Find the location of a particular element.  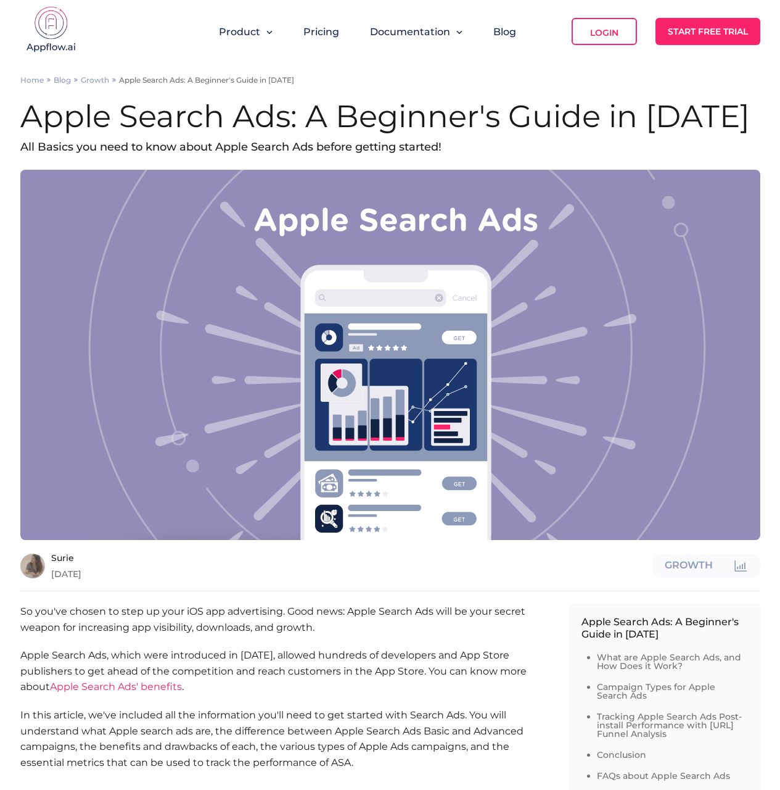

span: Documentation is located at coordinates (410, 31).